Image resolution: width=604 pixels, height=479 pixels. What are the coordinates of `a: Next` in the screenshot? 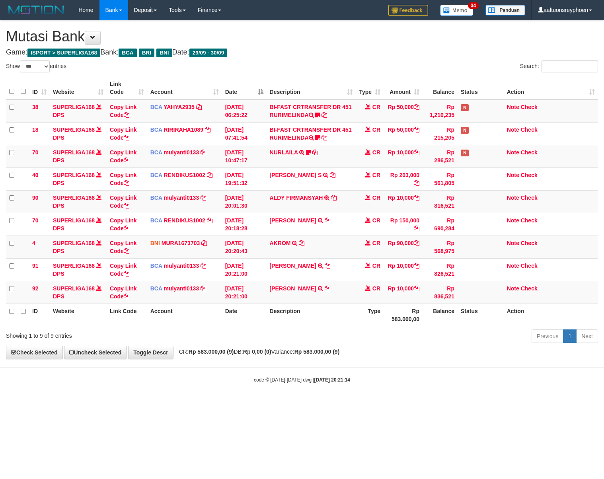 It's located at (587, 336).